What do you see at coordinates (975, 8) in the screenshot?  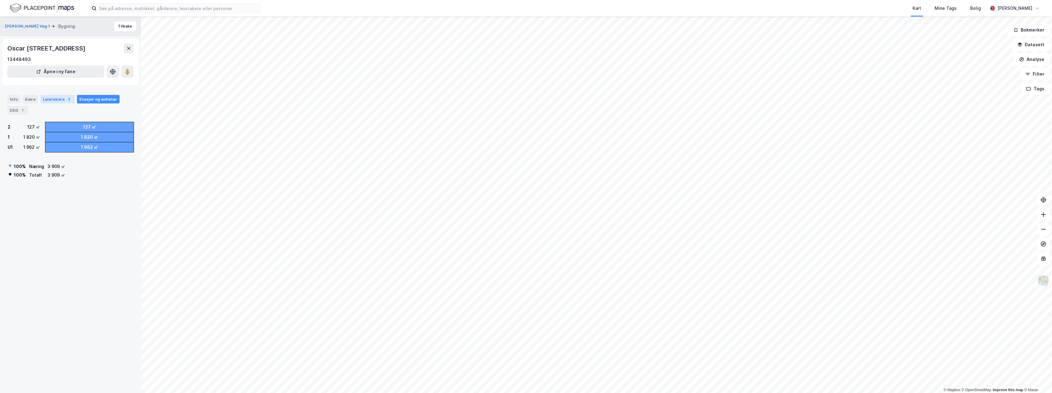 I see `div: Bolig` at bounding box center [975, 8].